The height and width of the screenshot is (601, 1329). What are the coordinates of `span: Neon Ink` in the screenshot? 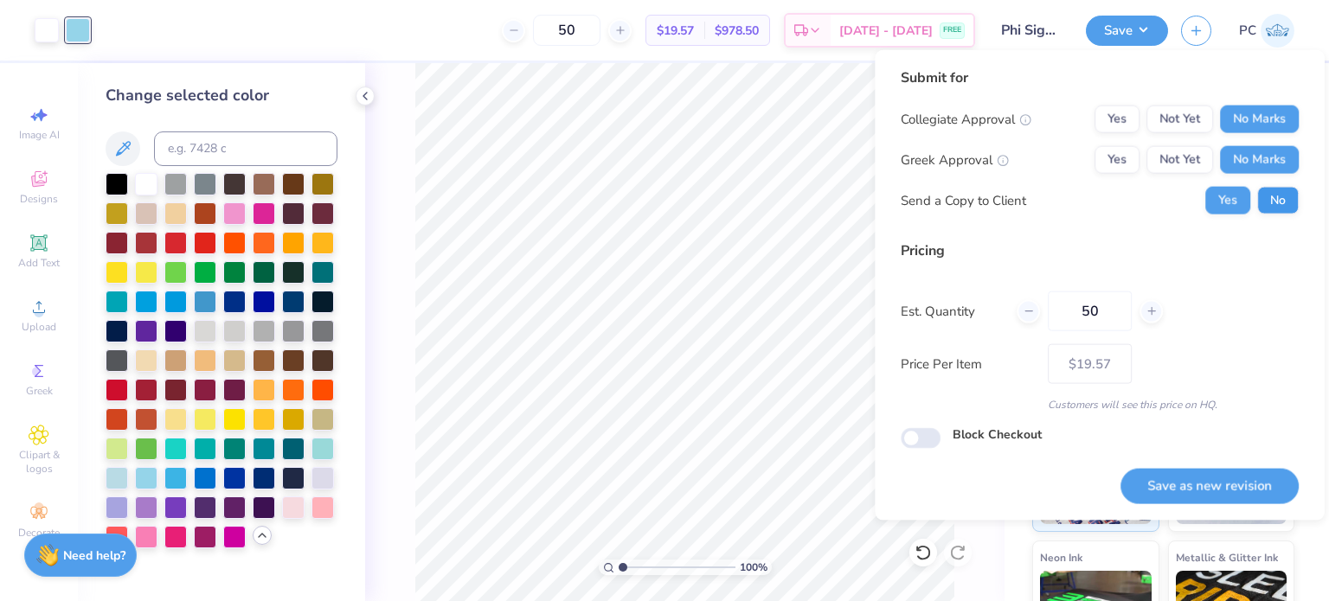 It's located at (1061, 557).